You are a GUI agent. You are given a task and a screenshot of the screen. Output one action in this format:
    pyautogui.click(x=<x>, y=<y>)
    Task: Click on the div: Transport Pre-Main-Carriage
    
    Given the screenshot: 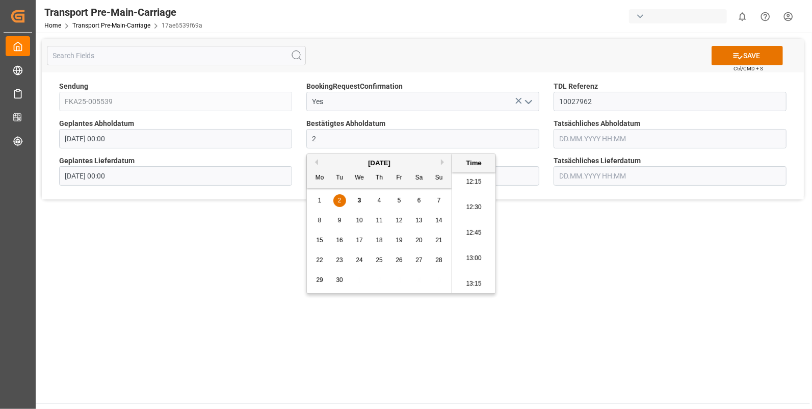 What is the action you would take?
    pyautogui.click(x=123, y=12)
    